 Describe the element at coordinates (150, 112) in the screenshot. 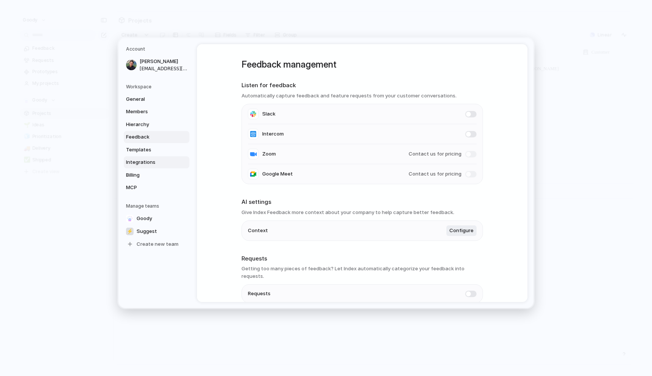

I see `span: Members` at that location.